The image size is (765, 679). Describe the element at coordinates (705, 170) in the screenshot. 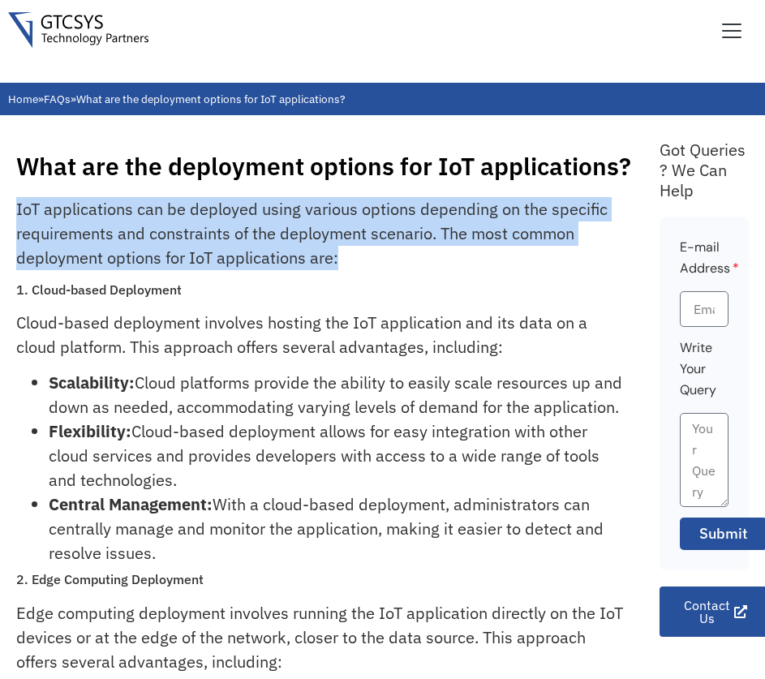

I see `div: Got Queries ? We Can Help` at that location.